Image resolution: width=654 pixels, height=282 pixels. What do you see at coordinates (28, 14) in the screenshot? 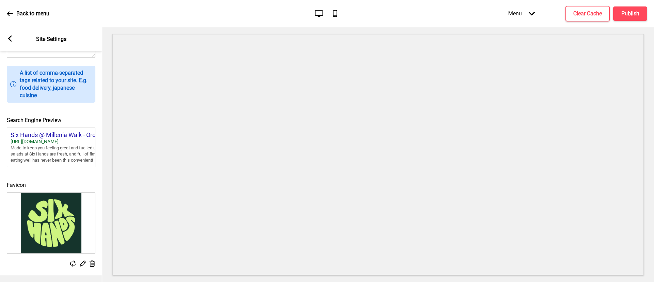
I see `a: Back to menu` at bounding box center [28, 14].